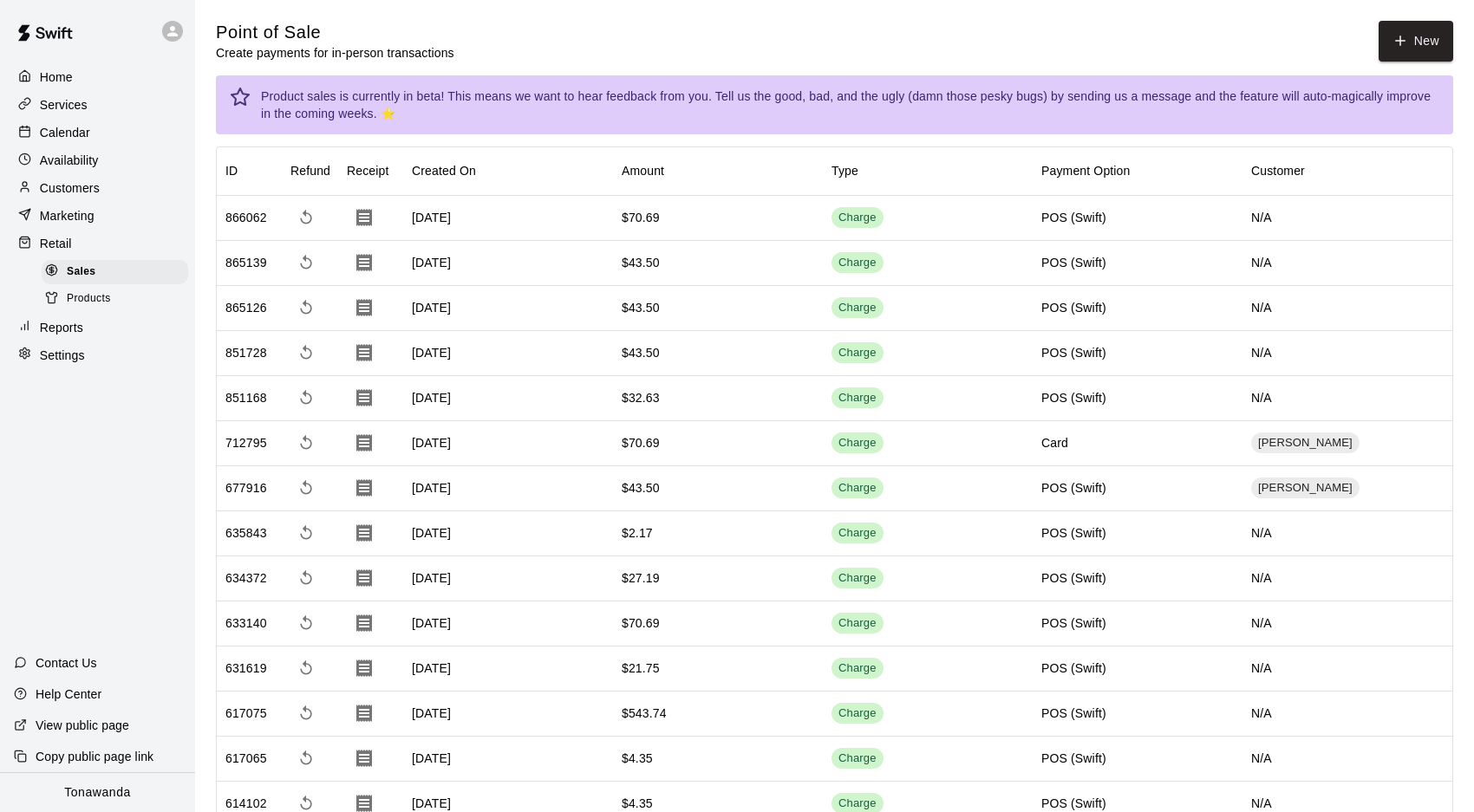  What do you see at coordinates (67, 216) in the screenshot?
I see `p: Marketing` at bounding box center [67, 216].